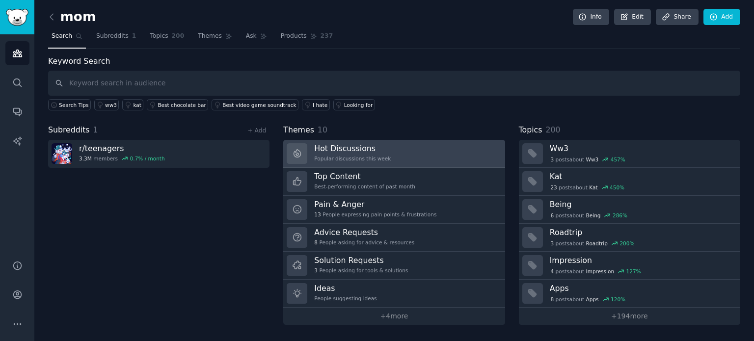 Image resolution: width=754 pixels, height=341 pixels. What do you see at coordinates (62, 36) in the screenshot?
I see `span: Search` at bounding box center [62, 36].